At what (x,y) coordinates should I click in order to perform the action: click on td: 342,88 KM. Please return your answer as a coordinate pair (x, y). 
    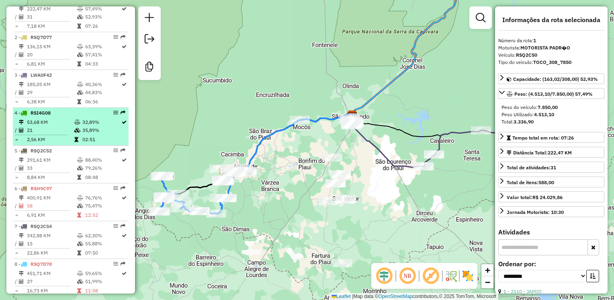
    Looking at the image, I should click on (51, 235).